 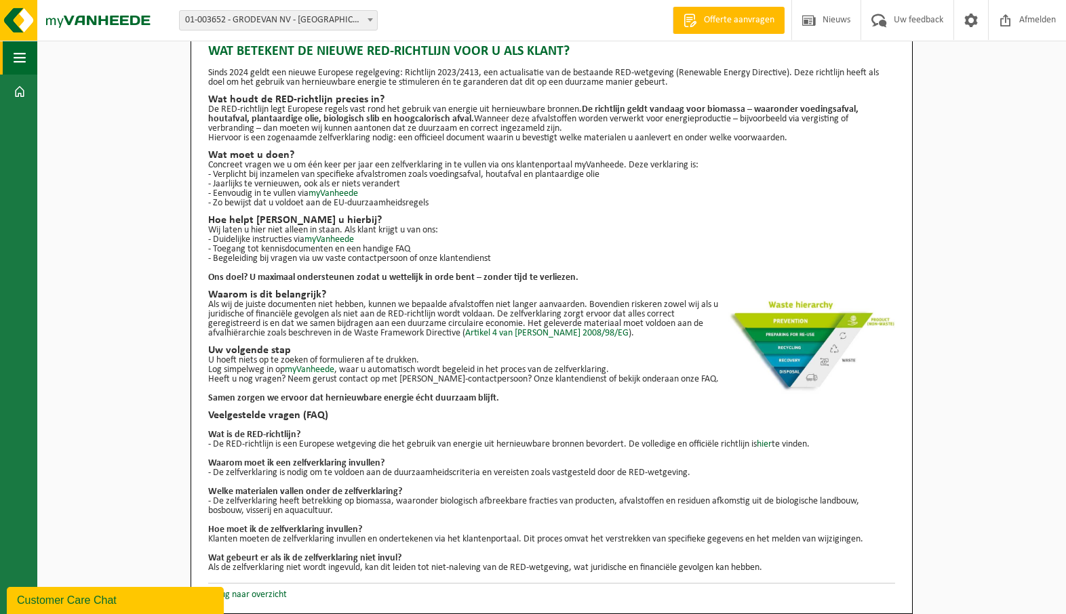 What do you see at coordinates (551, 365) in the screenshot?
I see `p: U hoeft niets op te zoeken of formulieren af te drukken. Log simpelweg in op , waar u automatisch...` at bounding box center [551, 365].